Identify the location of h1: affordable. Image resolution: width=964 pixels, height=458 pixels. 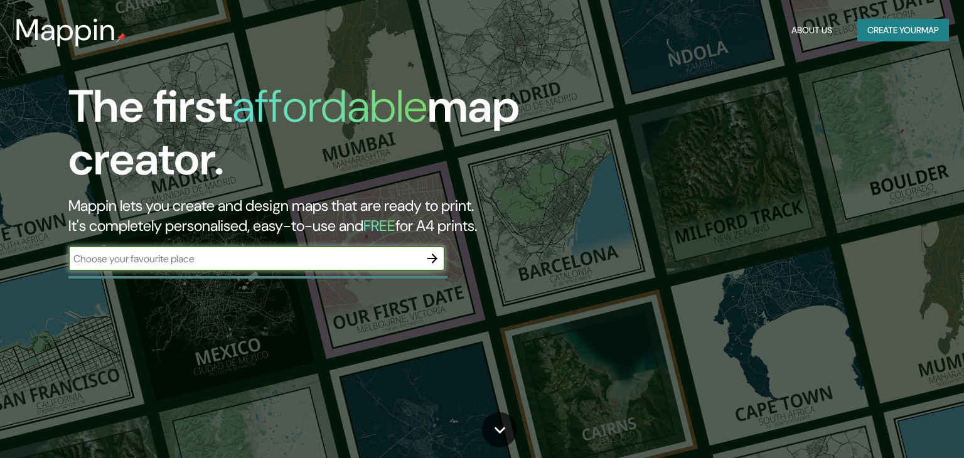
(329, 106).